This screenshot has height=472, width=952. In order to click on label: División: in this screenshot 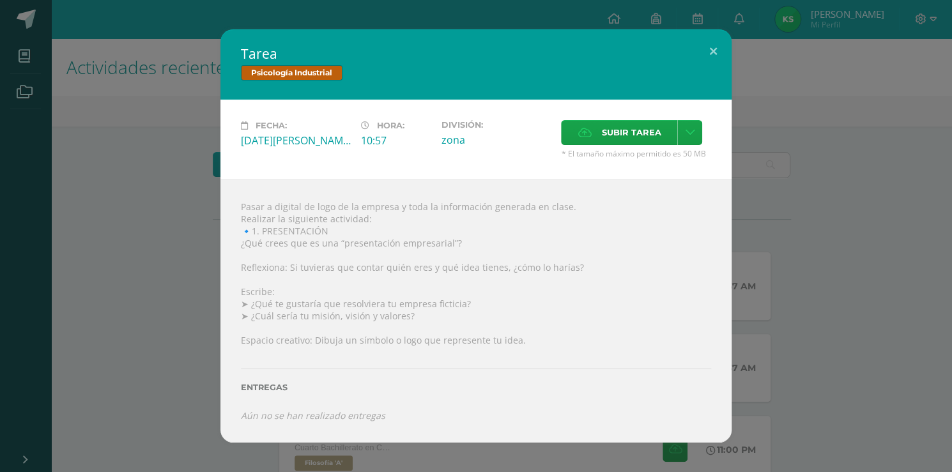, I will do `click(496, 125)`.